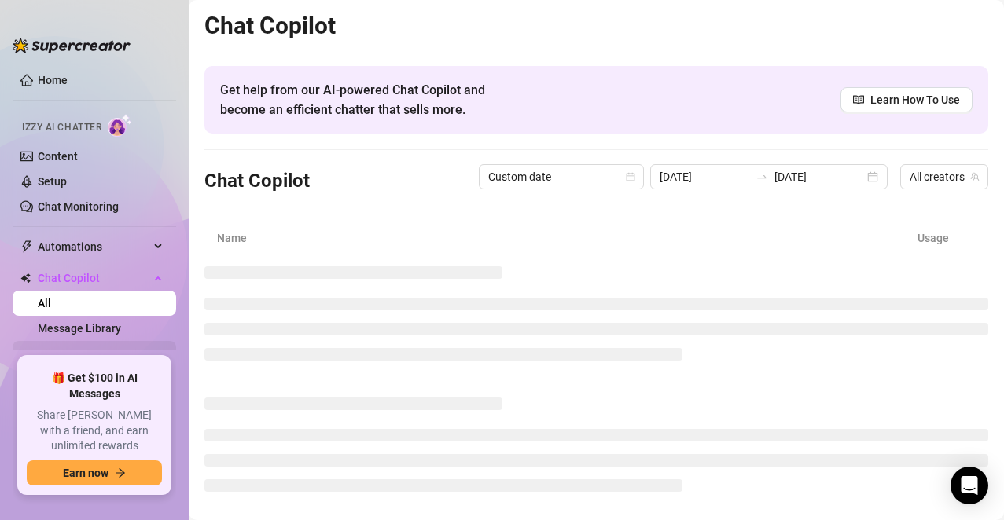 The image size is (1004, 520). I want to click on h3: Chat Copilot, so click(257, 182).